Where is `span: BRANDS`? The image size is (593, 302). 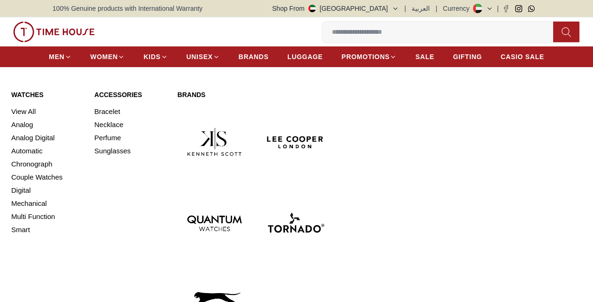
span: BRANDS is located at coordinates (253, 57).